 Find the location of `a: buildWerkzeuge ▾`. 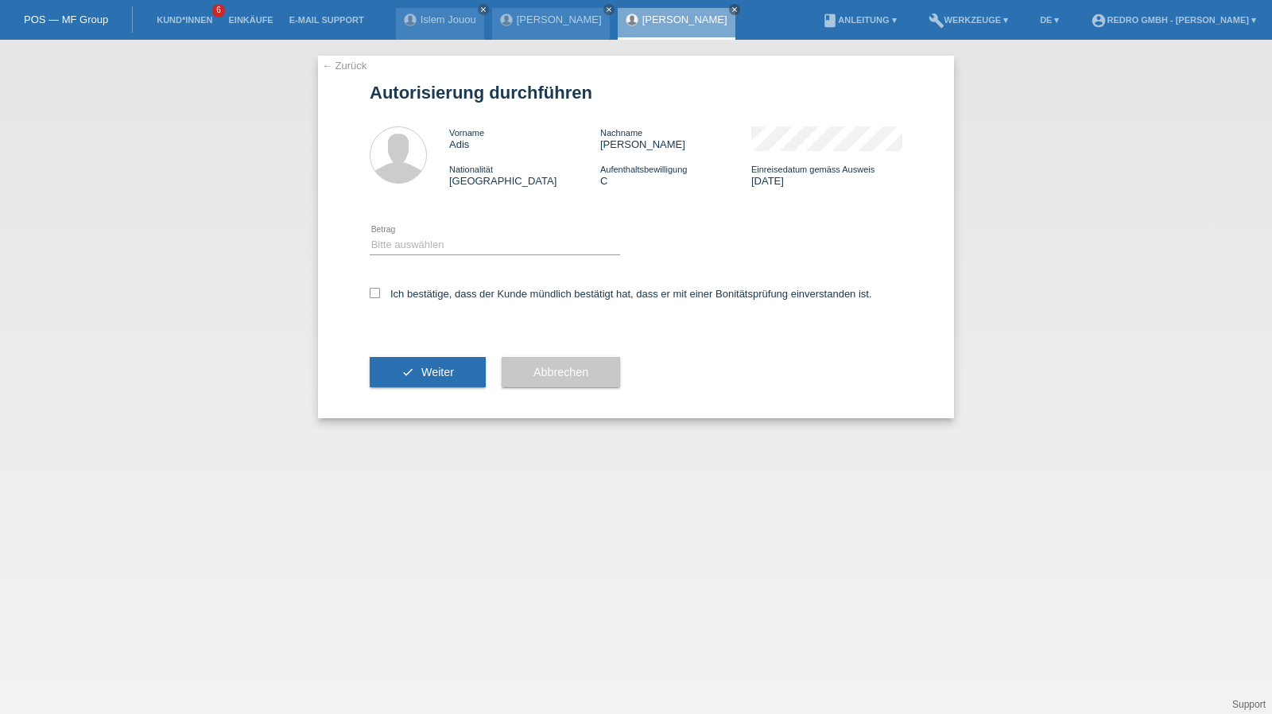

a: buildWerkzeuge ▾ is located at coordinates (968, 20).